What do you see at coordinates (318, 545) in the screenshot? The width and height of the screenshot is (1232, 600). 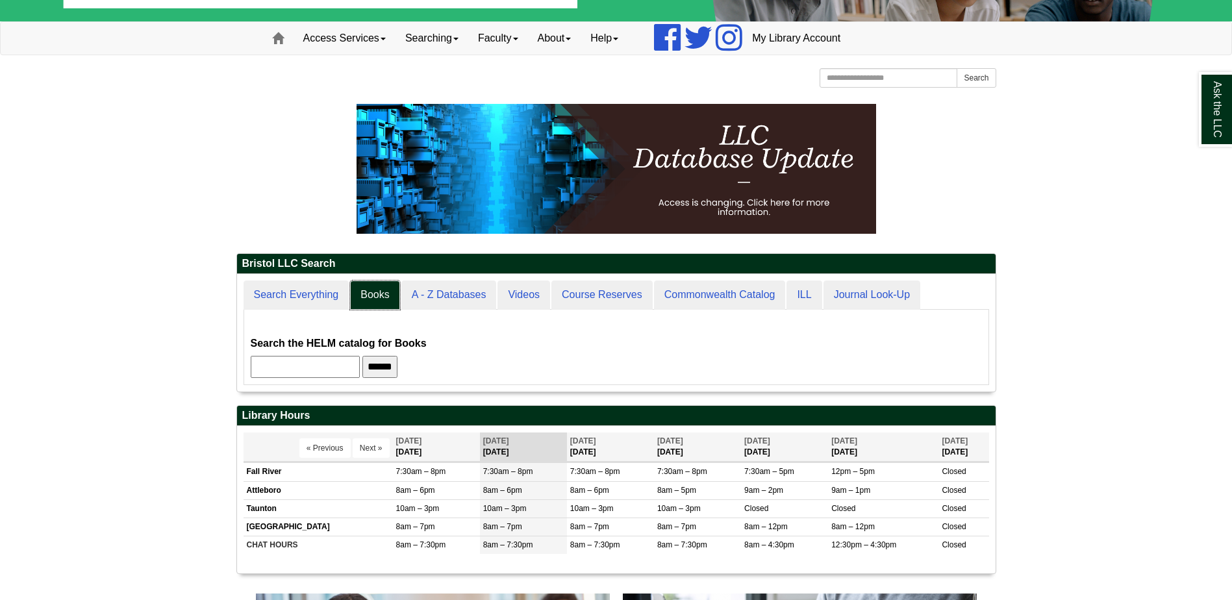 I see `td: CHAT HOURS` at bounding box center [318, 545].